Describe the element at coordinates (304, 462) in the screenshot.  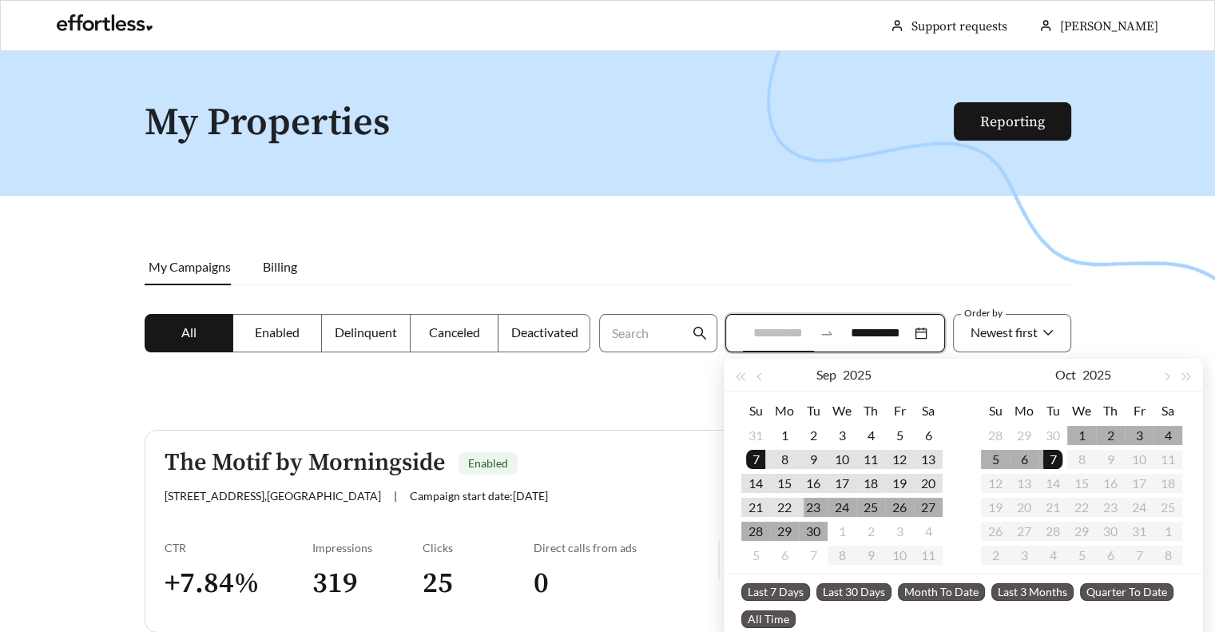
I see `h5: The Motif by Morningside` at that location.